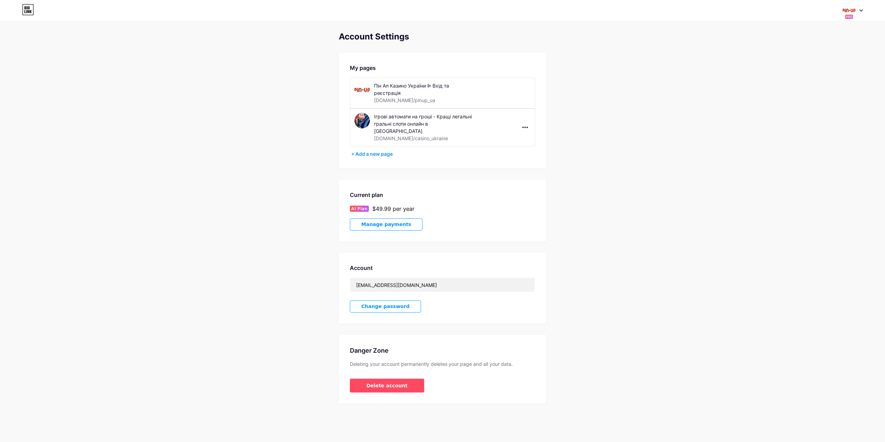  I want to click on div: Current plan, so click(443, 195).